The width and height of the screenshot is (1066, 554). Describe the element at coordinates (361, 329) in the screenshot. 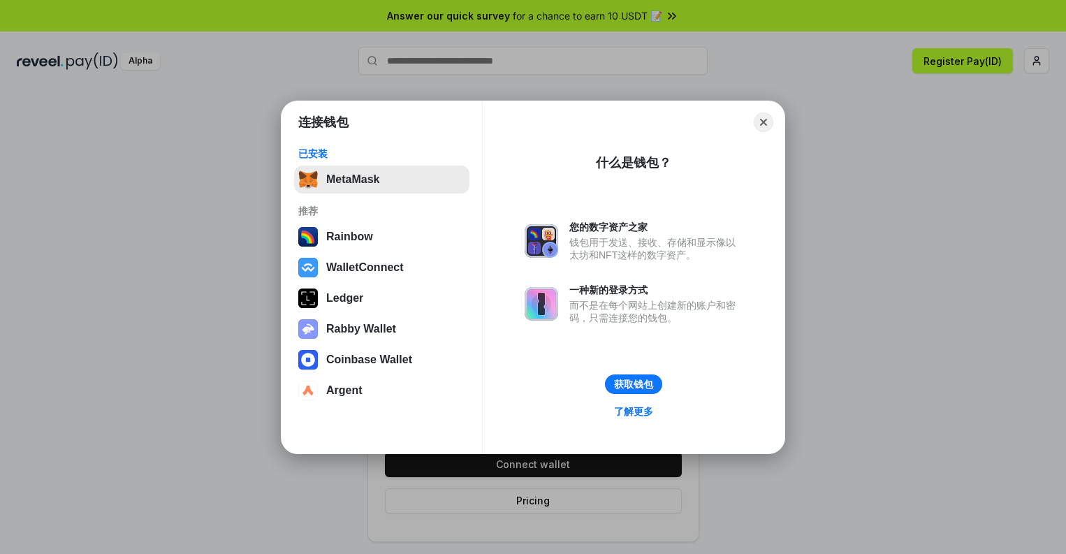

I see `div: Rabby Wallet` at that location.